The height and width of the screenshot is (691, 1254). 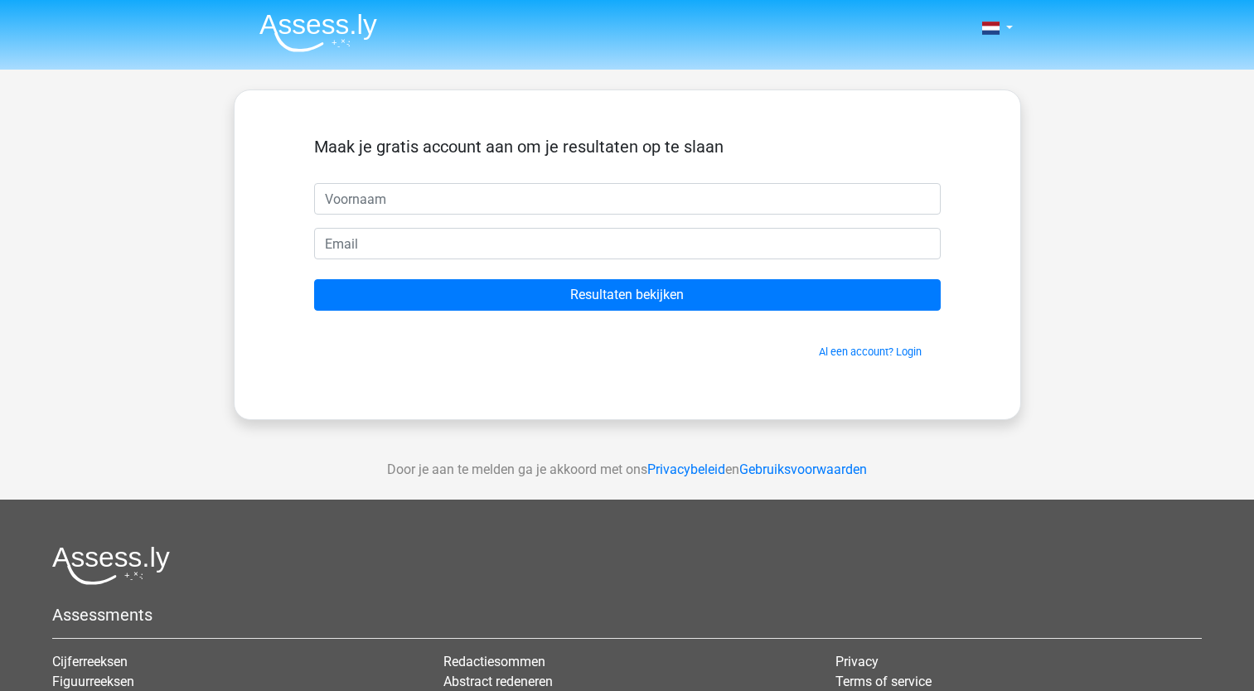 I want to click on input: Resultaten bekijken, so click(x=627, y=295).